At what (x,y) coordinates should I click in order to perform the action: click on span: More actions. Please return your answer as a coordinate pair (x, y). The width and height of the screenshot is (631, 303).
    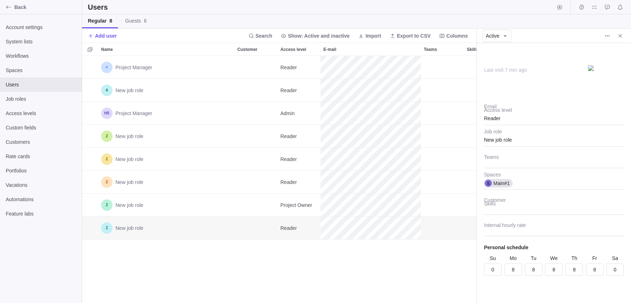
    Looking at the image, I should click on (608, 36).